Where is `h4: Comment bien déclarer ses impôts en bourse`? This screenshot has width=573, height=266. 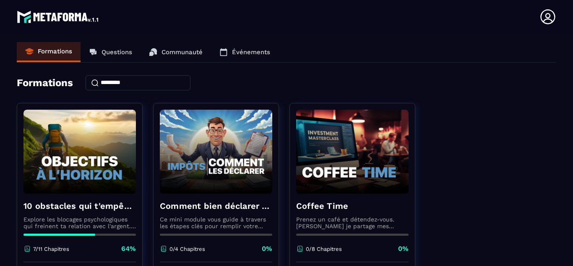
h4: Comment bien déclarer ses impôts en bourse is located at coordinates (216, 206).